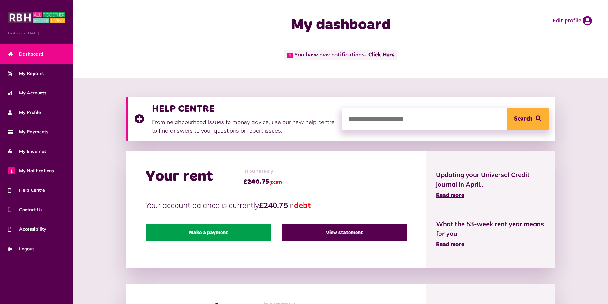 This screenshot has height=304, width=608. Describe the element at coordinates (491, 234) in the screenshot. I see `a: What the 53-week rent year means for you Read more` at that location.